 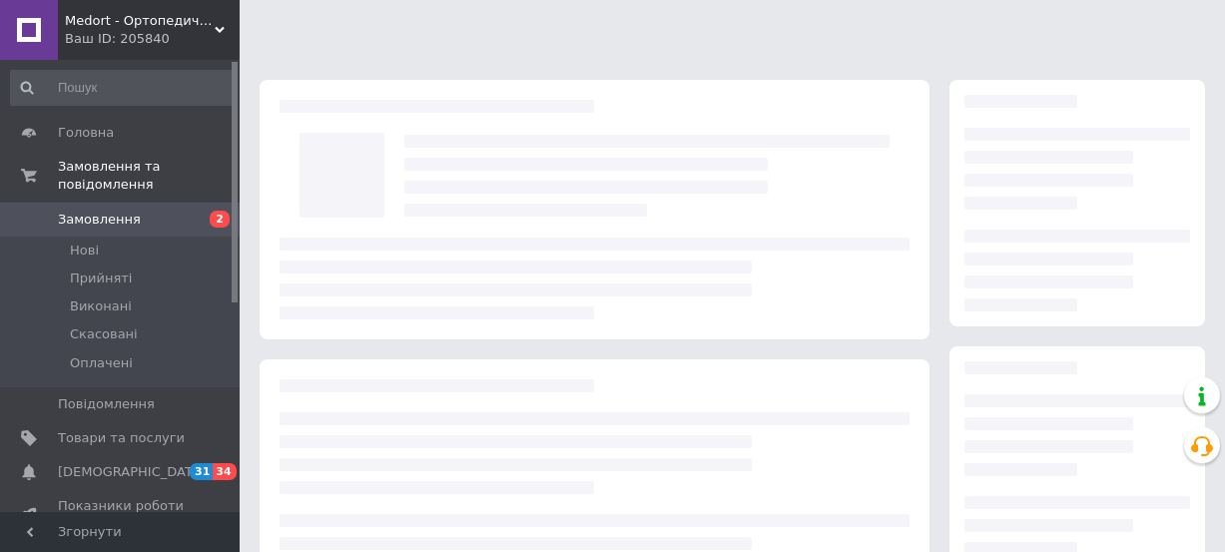 I want to click on span: Замовлення, so click(x=99, y=220).